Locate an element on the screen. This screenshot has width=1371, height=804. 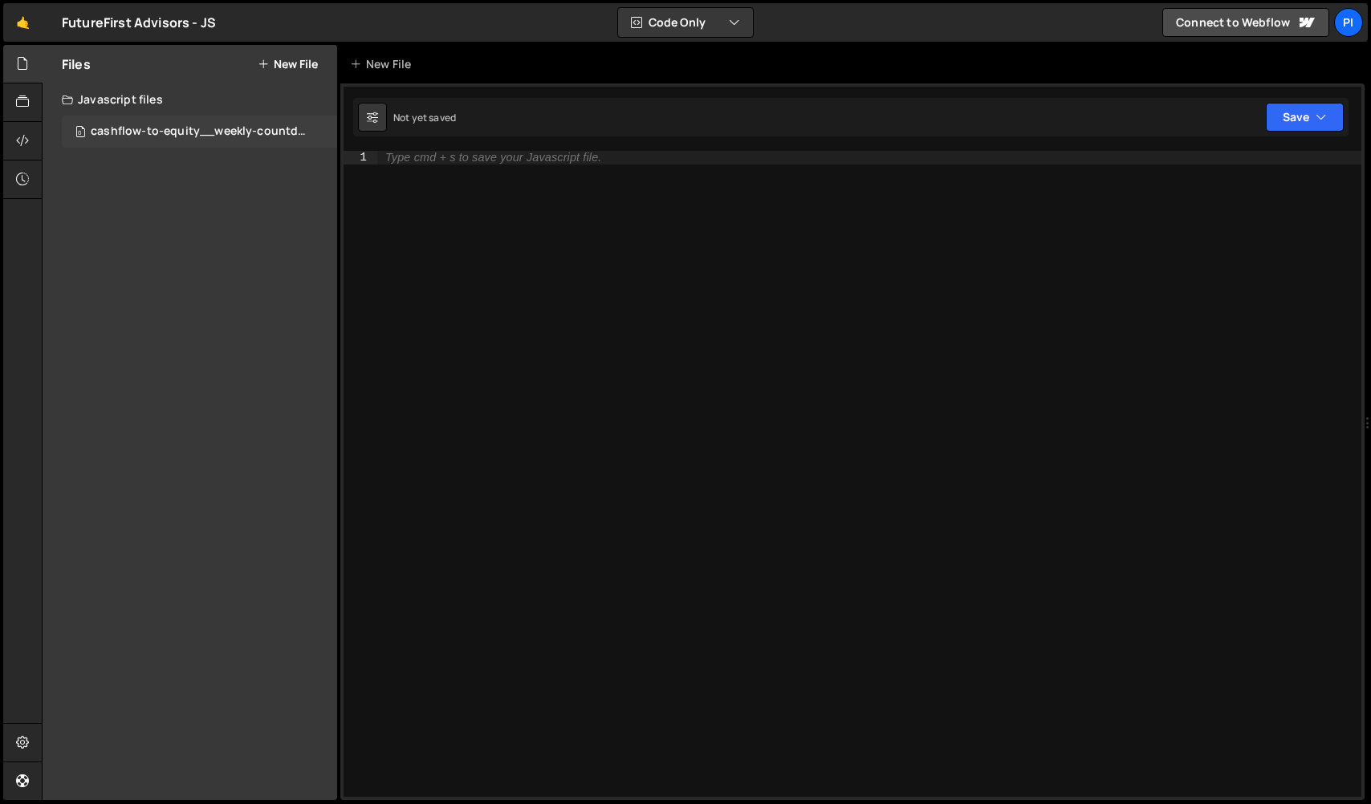
h2: Files is located at coordinates (76, 64).